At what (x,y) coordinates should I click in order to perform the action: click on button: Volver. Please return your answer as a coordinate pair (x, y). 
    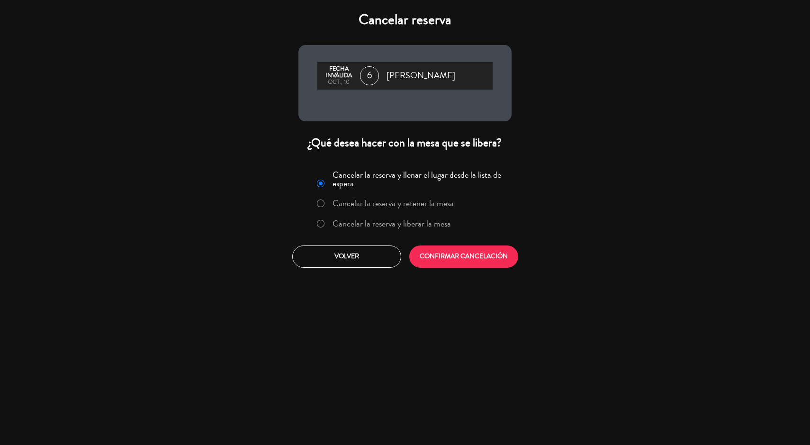
    Looking at the image, I should click on (347, 256).